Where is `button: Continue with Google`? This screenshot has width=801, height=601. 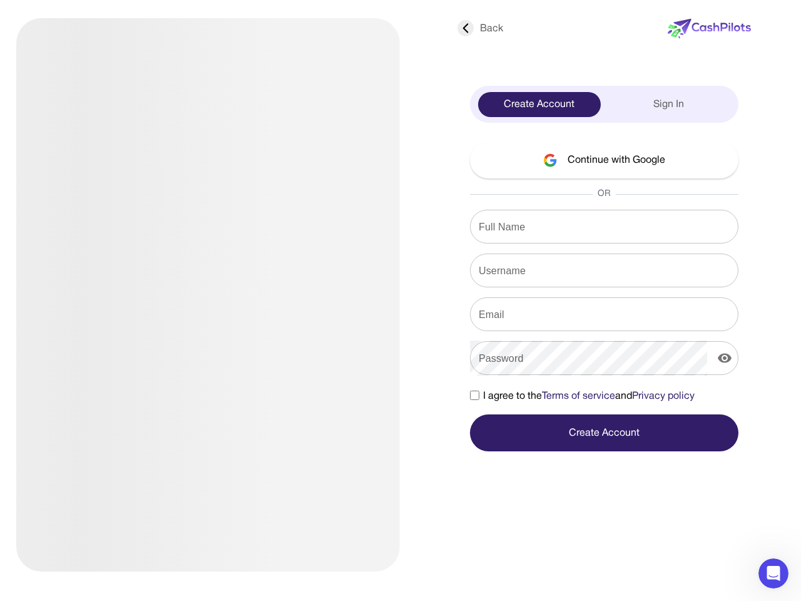 button: Continue with Google is located at coordinates (604, 160).